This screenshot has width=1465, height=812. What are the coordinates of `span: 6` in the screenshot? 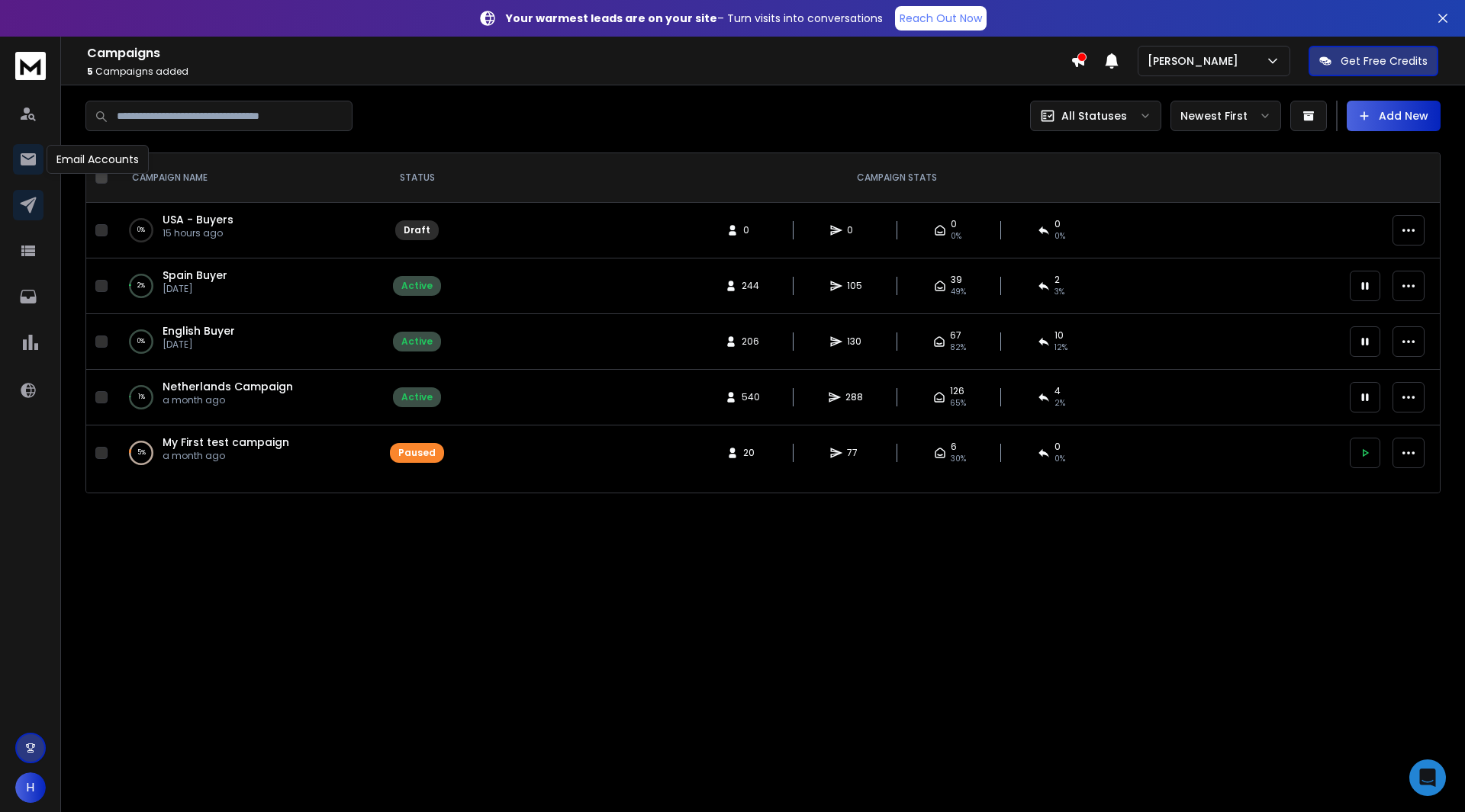 It's located at (954, 447).